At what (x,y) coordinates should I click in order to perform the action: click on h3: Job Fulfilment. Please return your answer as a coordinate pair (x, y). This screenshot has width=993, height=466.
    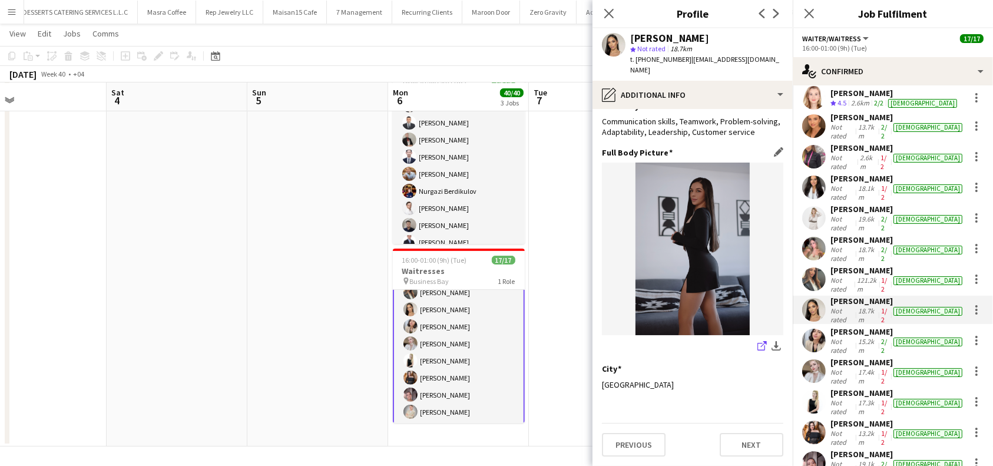
    Looking at the image, I should click on (893, 14).